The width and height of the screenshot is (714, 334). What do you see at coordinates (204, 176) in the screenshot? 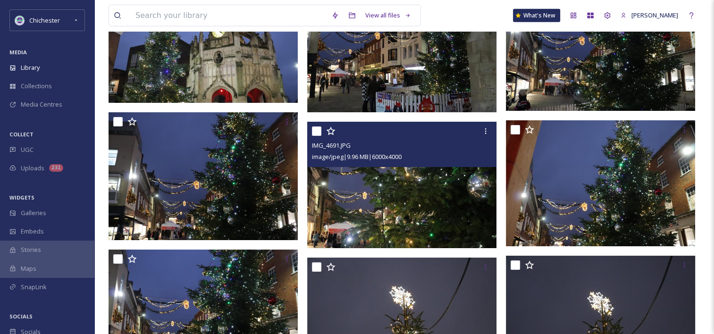
I see `img: IMG_4679.JPG` at bounding box center [204, 176].